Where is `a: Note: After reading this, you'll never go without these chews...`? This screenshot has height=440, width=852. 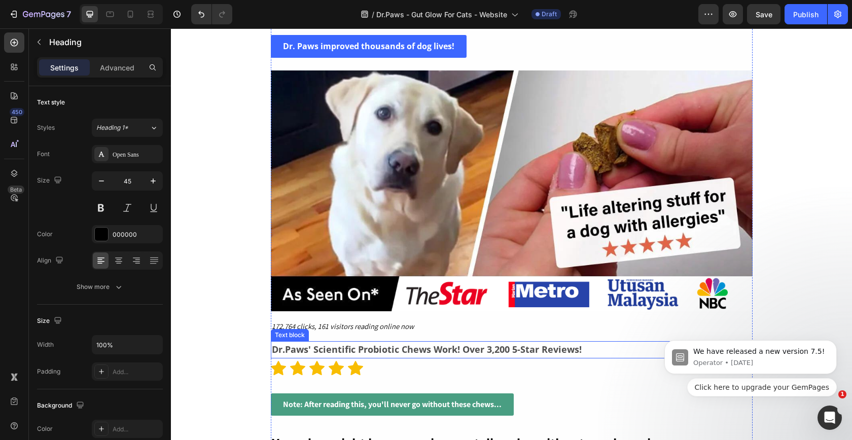
a: Note: After reading this, you'll never go without these chews... is located at coordinates (221, 376).